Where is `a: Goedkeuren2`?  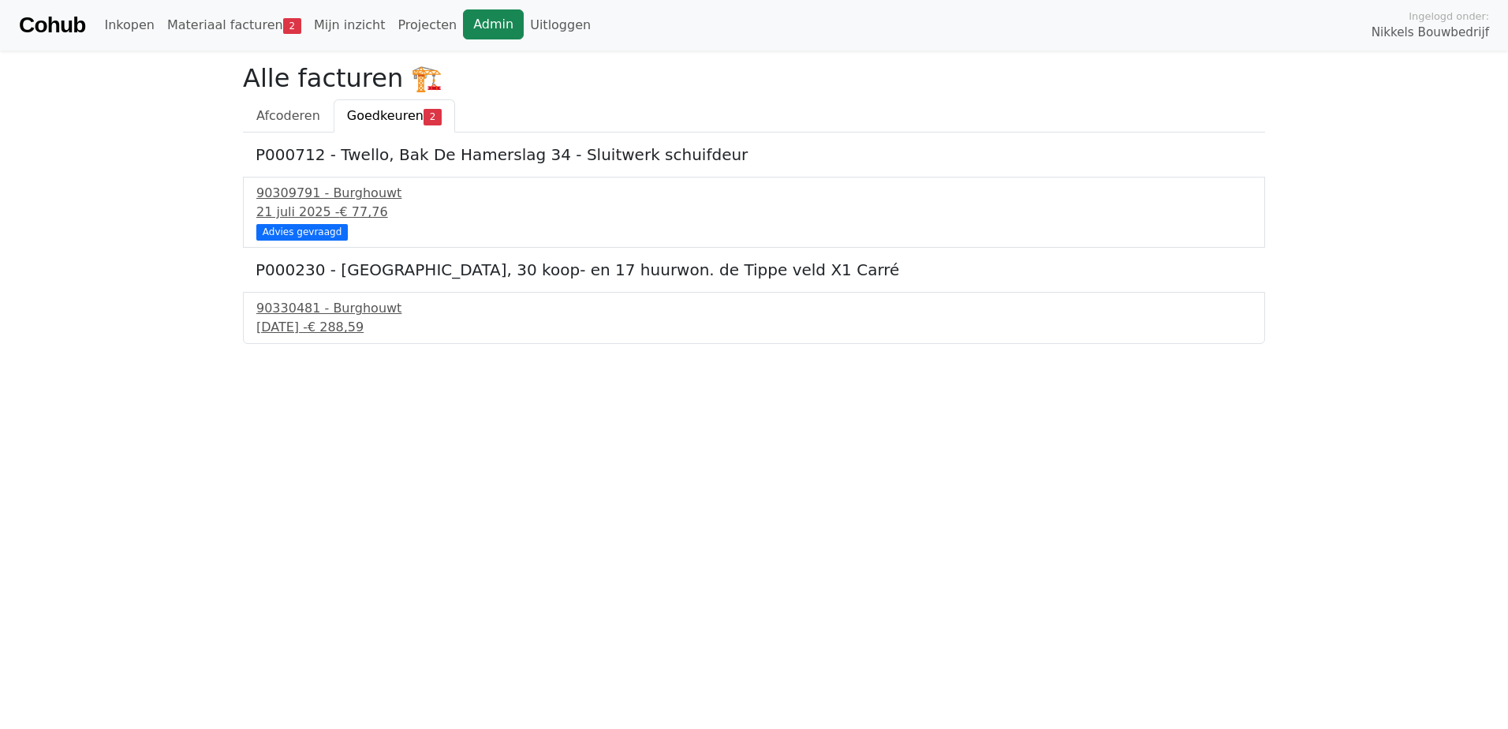 a: Goedkeuren2 is located at coordinates (394, 116).